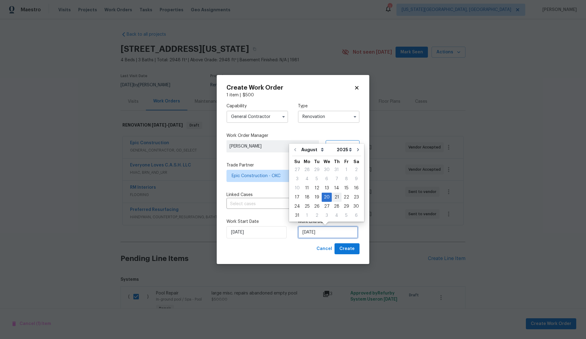 This screenshot has width=586, height=339. Describe the element at coordinates (317, 170) in the screenshot. I see `div: Tue Jul 29 2025` at that location.